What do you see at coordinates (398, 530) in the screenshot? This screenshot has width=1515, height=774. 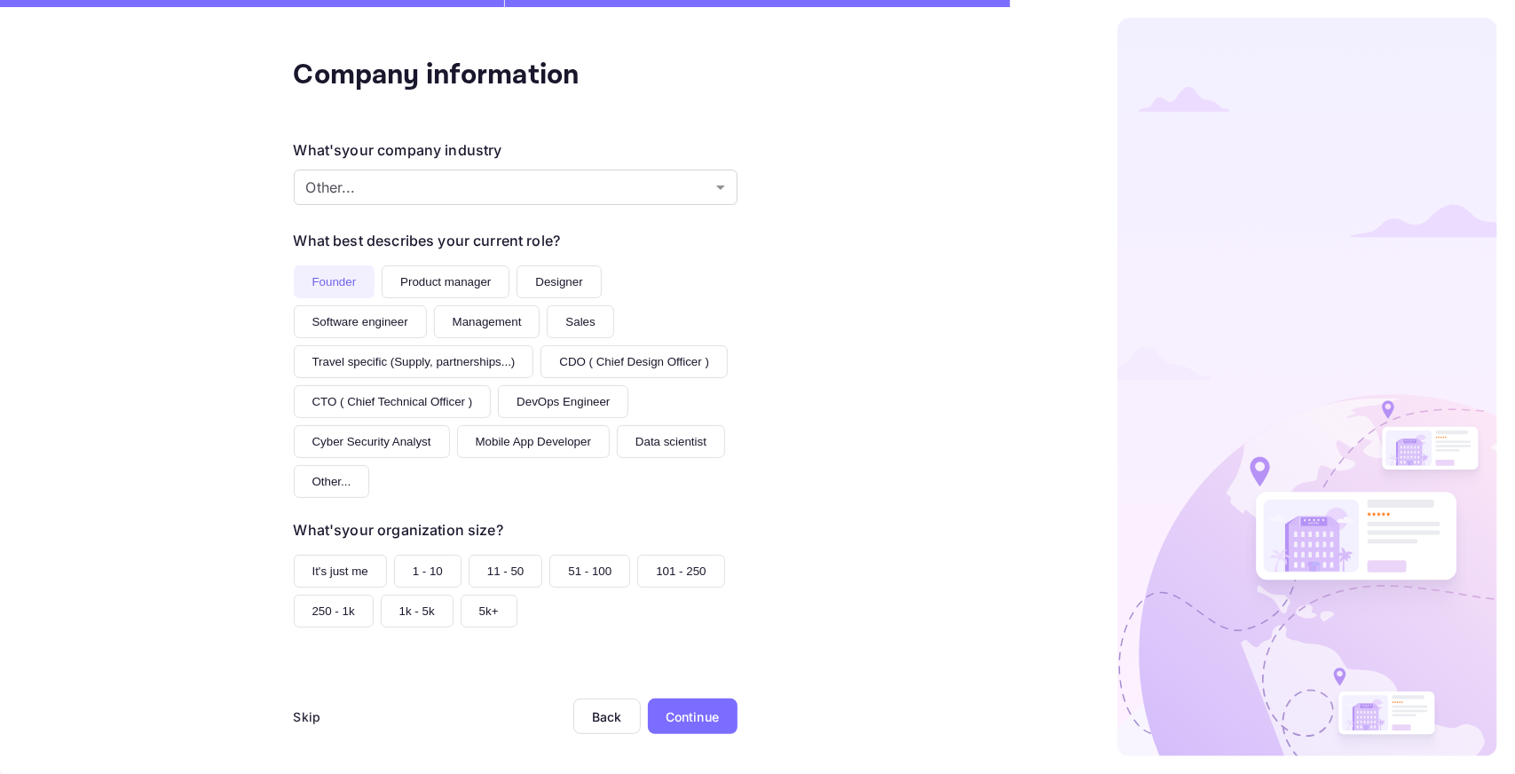 I see `div: What's your organization size?` at bounding box center [398, 530].